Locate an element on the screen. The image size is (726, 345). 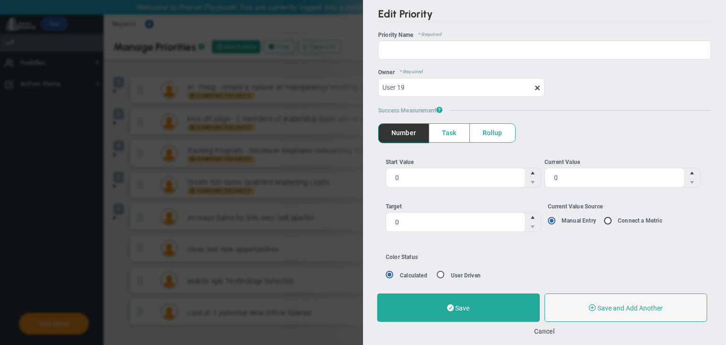
span: Task is located at coordinates (449, 133).